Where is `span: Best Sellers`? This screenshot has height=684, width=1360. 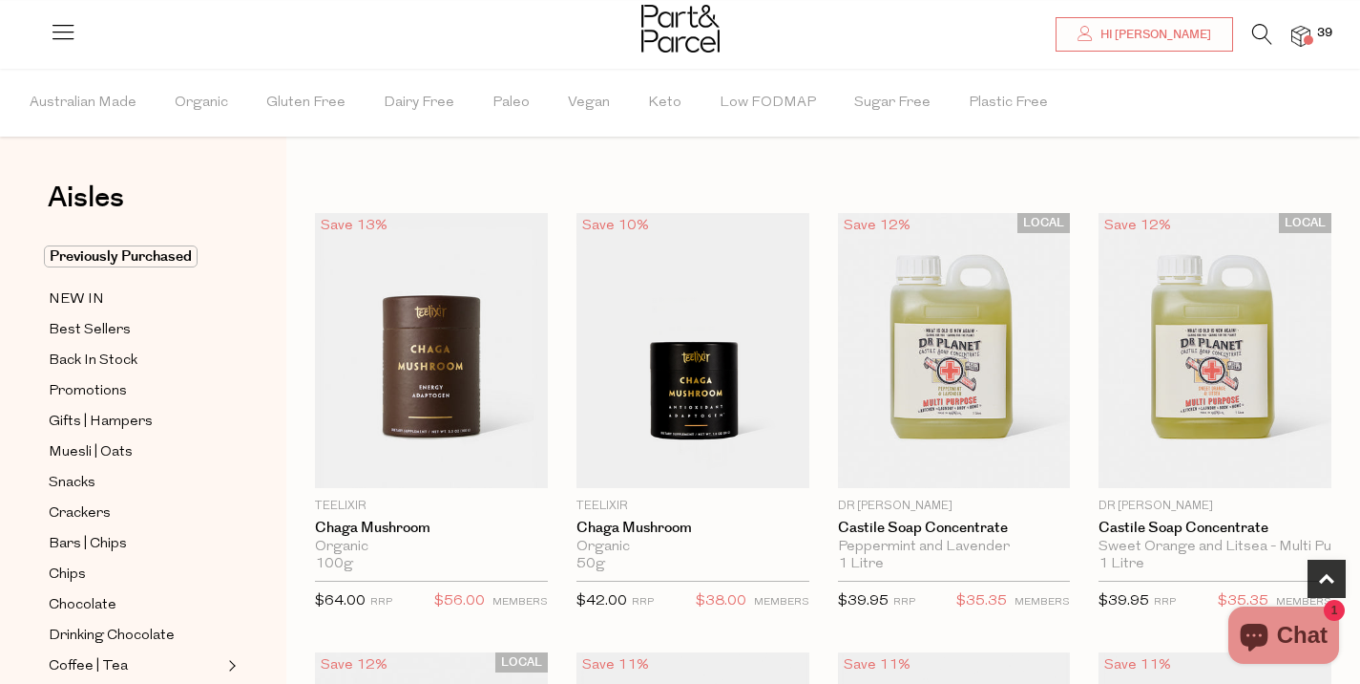 span: Best Sellers is located at coordinates (90, 330).